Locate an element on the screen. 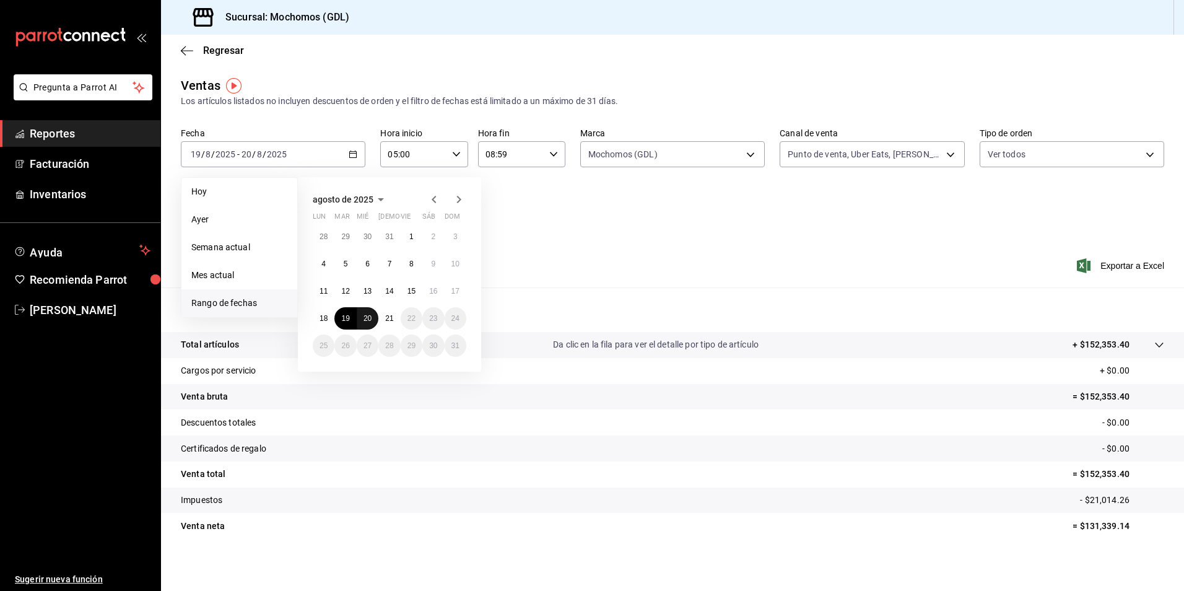  p: = $131,339.14 is located at coordinates (1118, 526).